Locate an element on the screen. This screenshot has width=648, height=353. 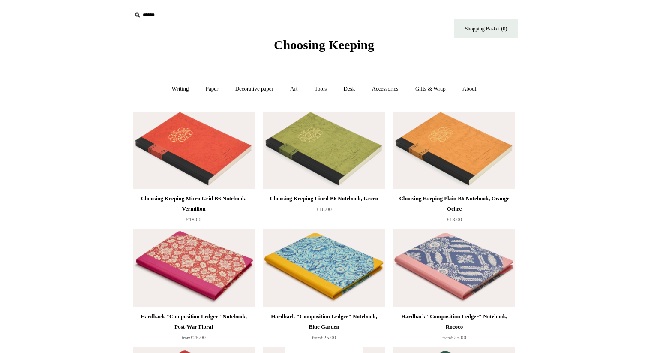
span: Choosing Keeping is located at coordinates (324, 45).